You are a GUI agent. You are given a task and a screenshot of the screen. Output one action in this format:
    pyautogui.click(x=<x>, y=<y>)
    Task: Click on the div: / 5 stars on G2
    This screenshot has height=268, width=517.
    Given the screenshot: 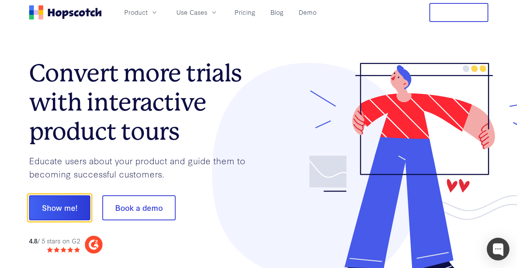 What is the action you would take?
    pyautogui.click(x=54, y=240)
    